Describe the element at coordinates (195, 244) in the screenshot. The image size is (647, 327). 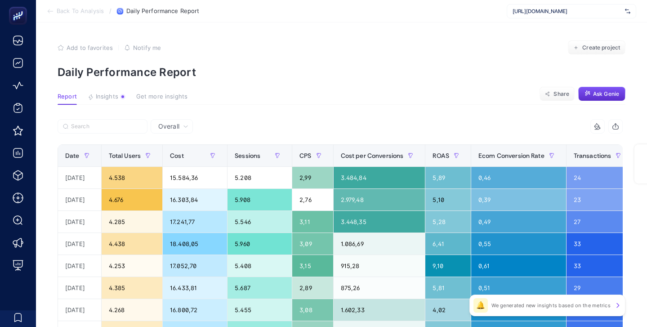
I see `div: 18.408,05` at that location.